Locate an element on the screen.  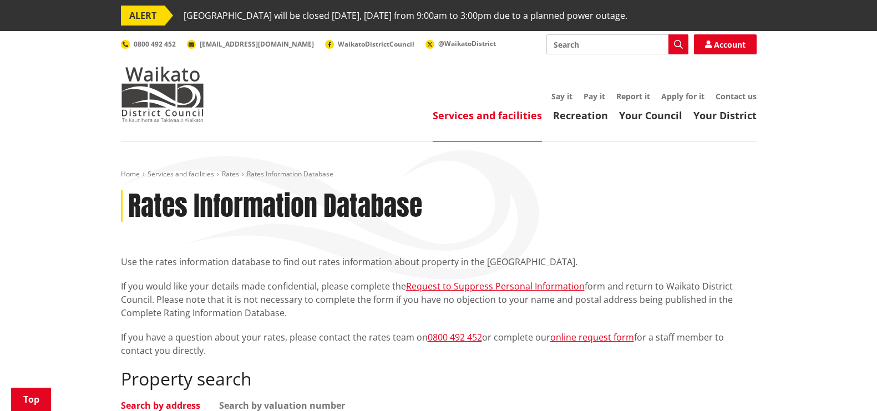
span: @WaikatoDistrict is located at coordinates (467, 43).